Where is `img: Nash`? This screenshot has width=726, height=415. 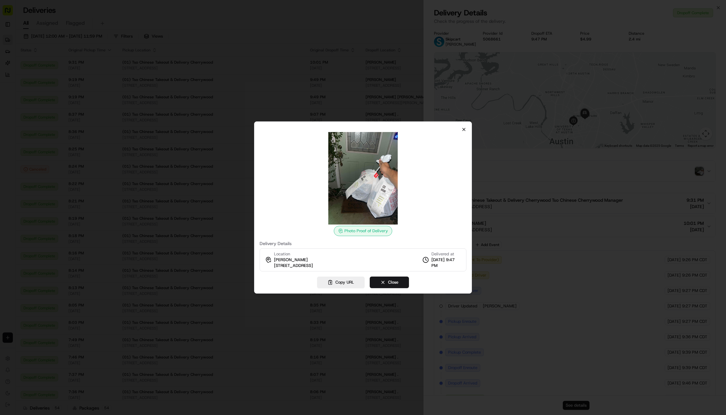
img: Nash is located at coordinates (13, 13).